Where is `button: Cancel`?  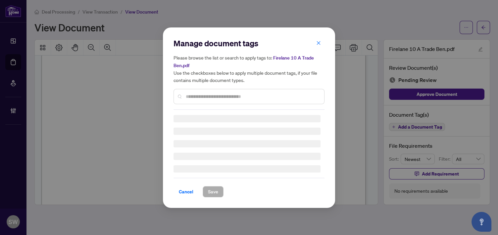
button: Cancel is located at coordinates (186, 192).